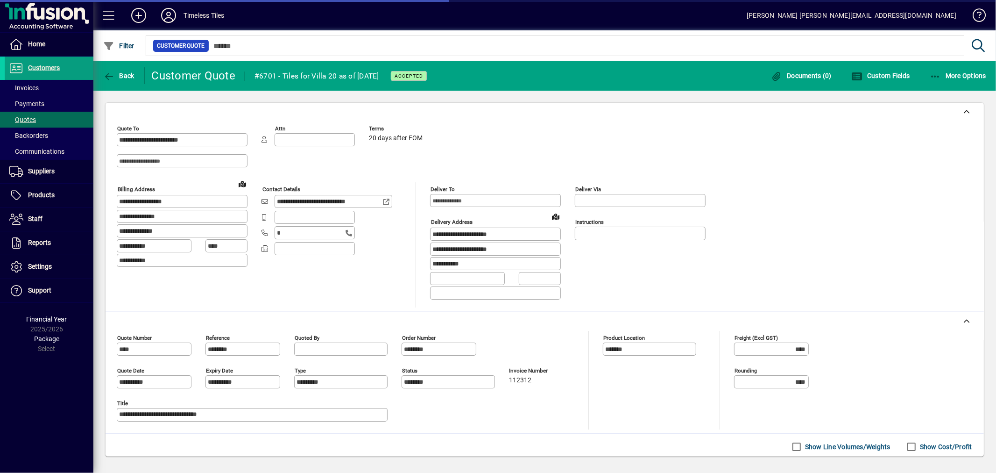 The image size is (996, 473). What do you see at coordinates (169, 15) in the screenshot?
I see `button: Profile` at bounding box center [169, 15].